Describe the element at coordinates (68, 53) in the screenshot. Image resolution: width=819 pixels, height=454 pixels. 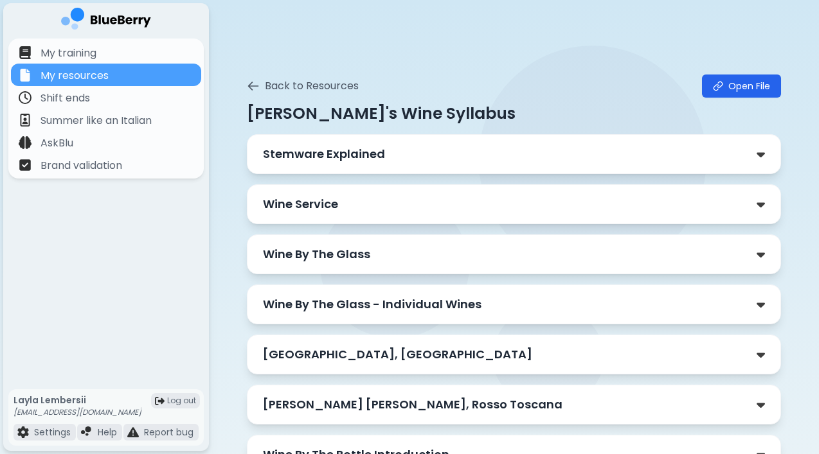
I see `p: My training` at that location.